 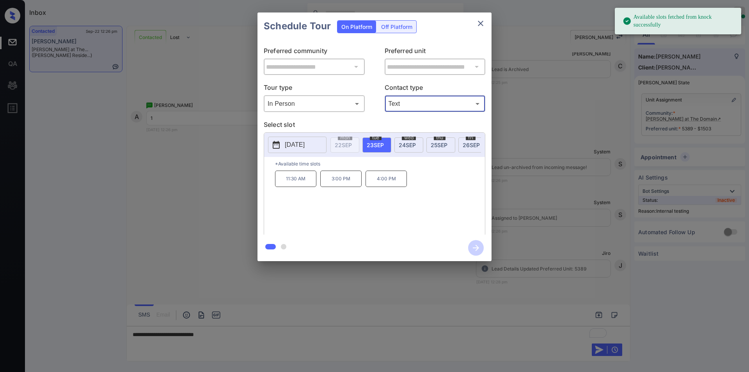 I want to click on p: 3:00 PM, so click(x=341, y=179).